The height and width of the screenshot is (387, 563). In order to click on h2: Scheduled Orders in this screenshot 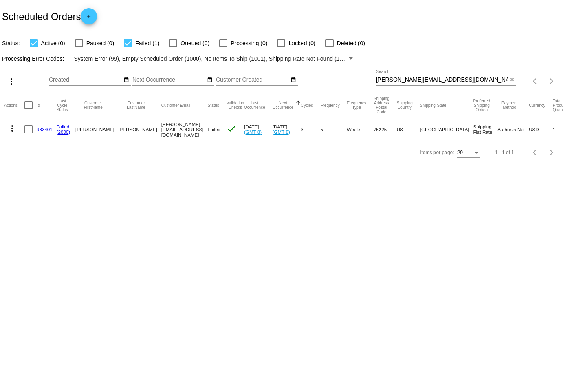, I will do `click(49, 16)`.